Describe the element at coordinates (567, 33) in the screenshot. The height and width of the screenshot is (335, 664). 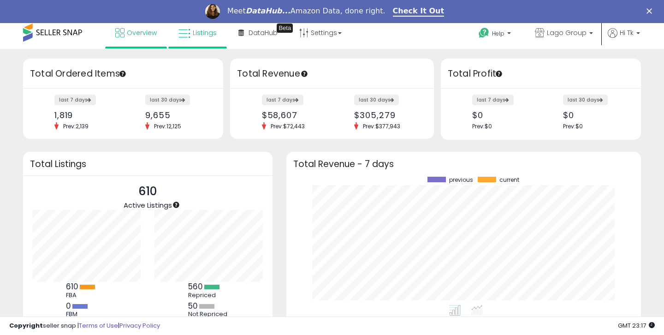
I see `span: Lago Group` at that location.